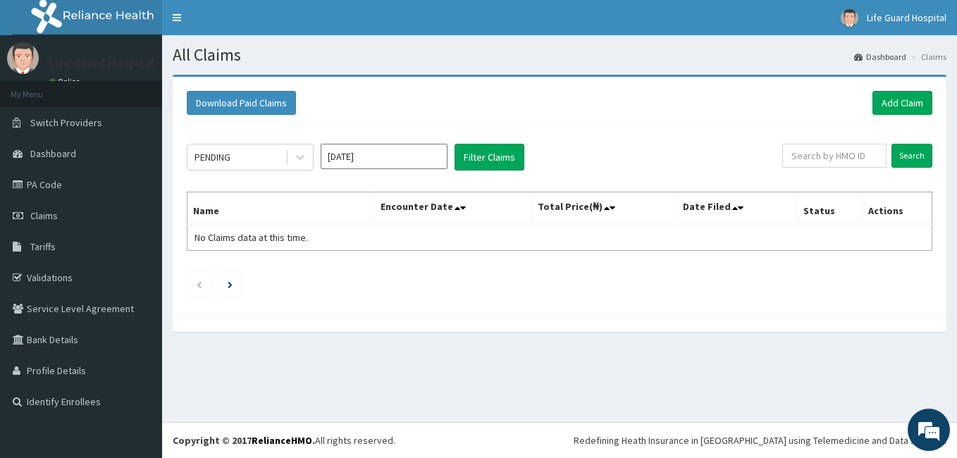  I want to click on footer: All rights reserved., so click(559, 440).